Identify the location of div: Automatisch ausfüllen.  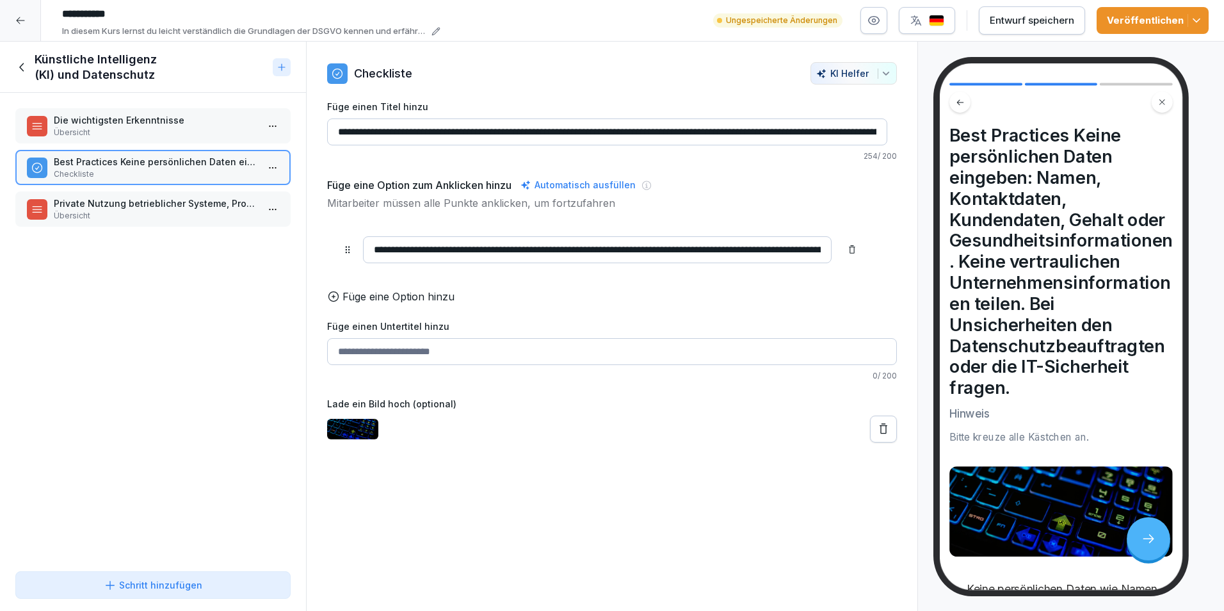
(578, 185).